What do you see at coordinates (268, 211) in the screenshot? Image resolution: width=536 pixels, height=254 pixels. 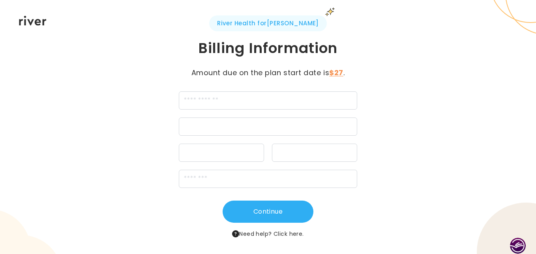 I see `button: Continue` at bounding box center [268, 211].